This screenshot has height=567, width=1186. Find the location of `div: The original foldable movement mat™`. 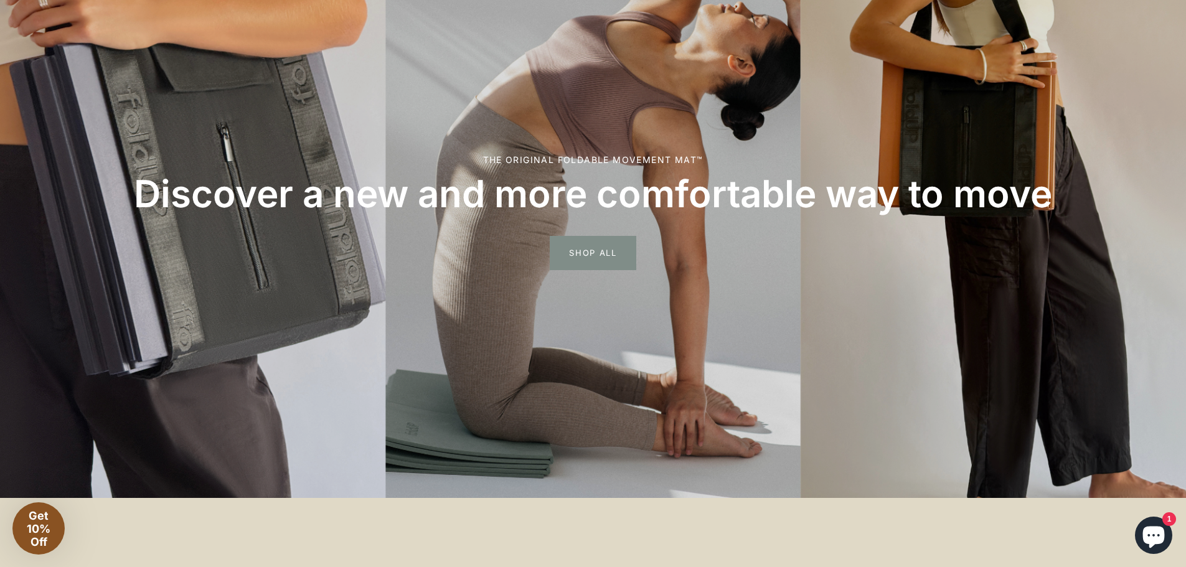

div: The original foldable movement mat™ is located at coordinates (593, 159).